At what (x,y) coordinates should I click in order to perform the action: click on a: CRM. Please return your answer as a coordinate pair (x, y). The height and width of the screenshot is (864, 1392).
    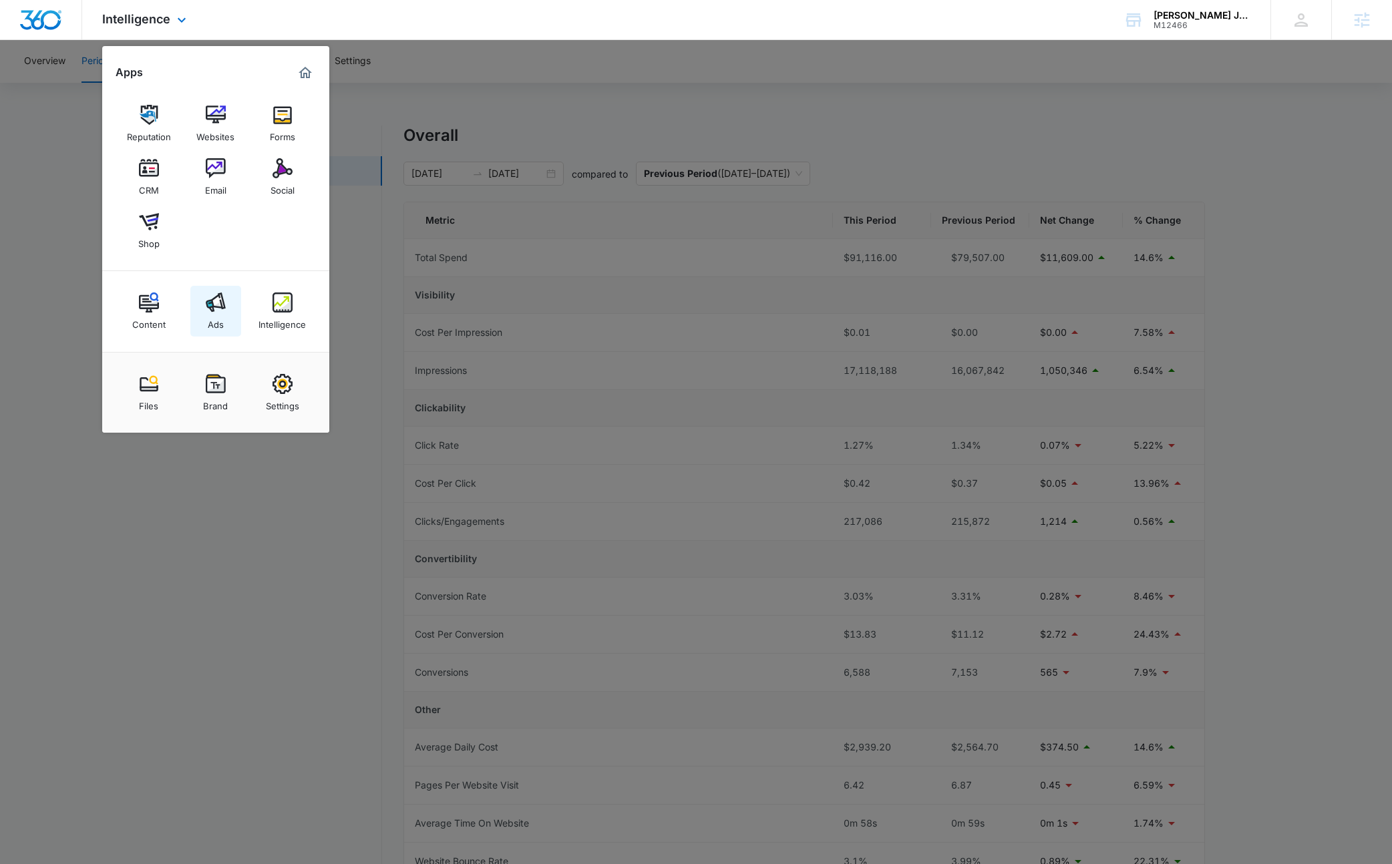
    Looking at the image, I should click on (149, 177).